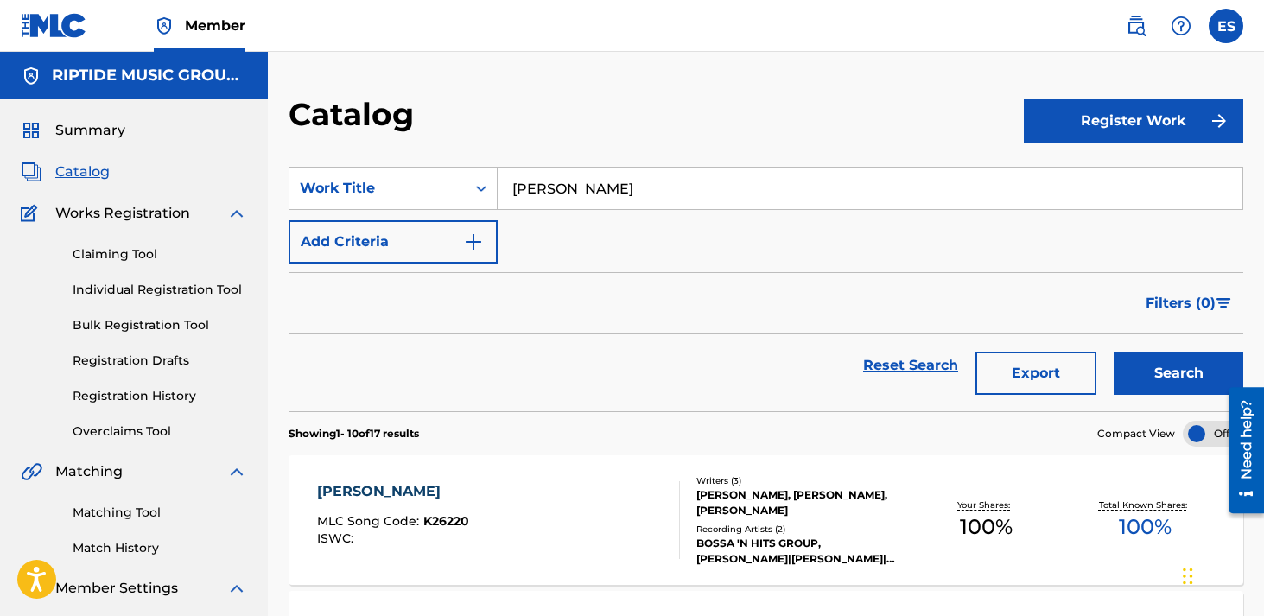 The width and height of the screenshot is (1264, 616). Describe the element at coordinates (160, 431) in the screenshot. I see `a: Overclaims Tool` at that location.